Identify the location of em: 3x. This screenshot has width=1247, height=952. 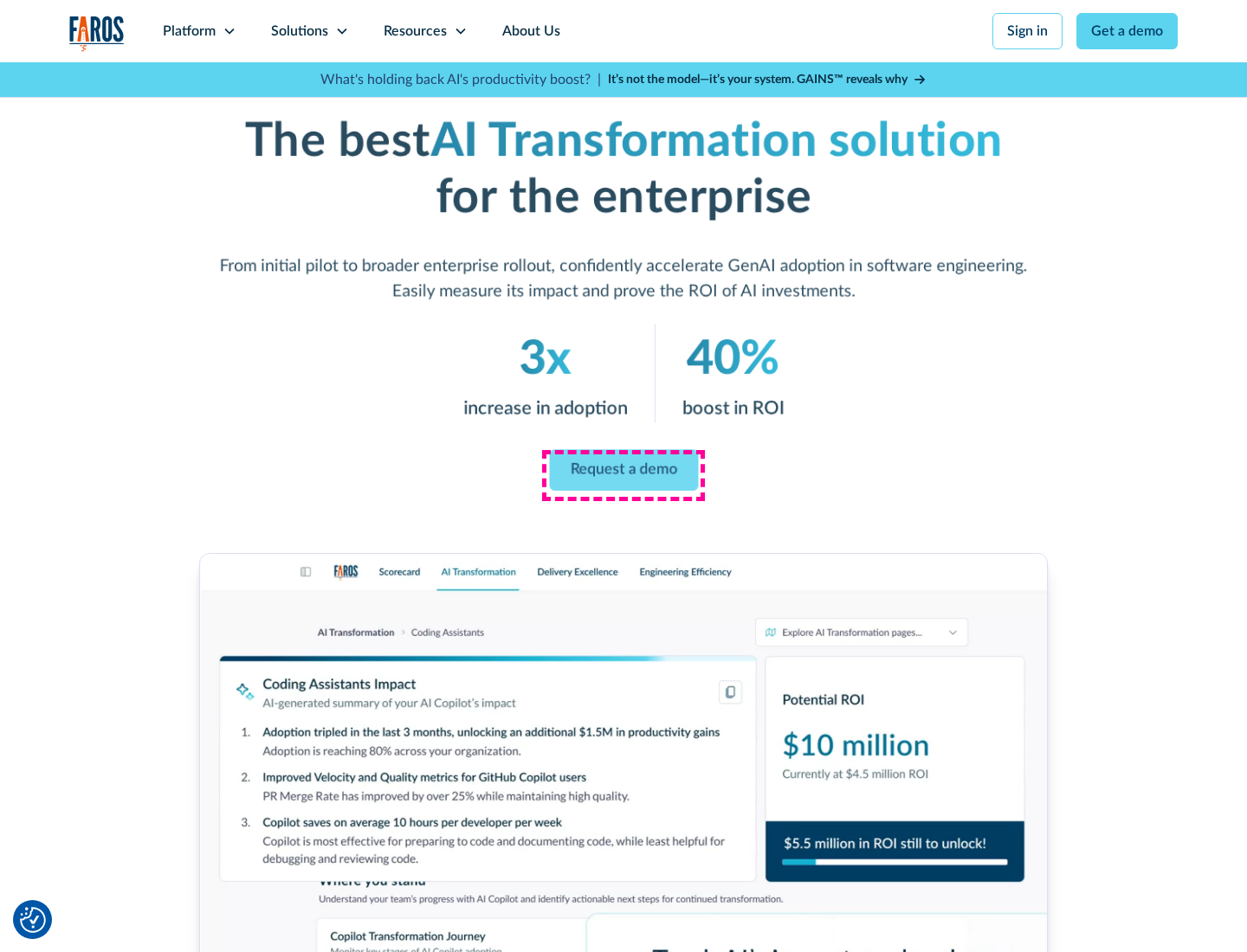
(545, 359).